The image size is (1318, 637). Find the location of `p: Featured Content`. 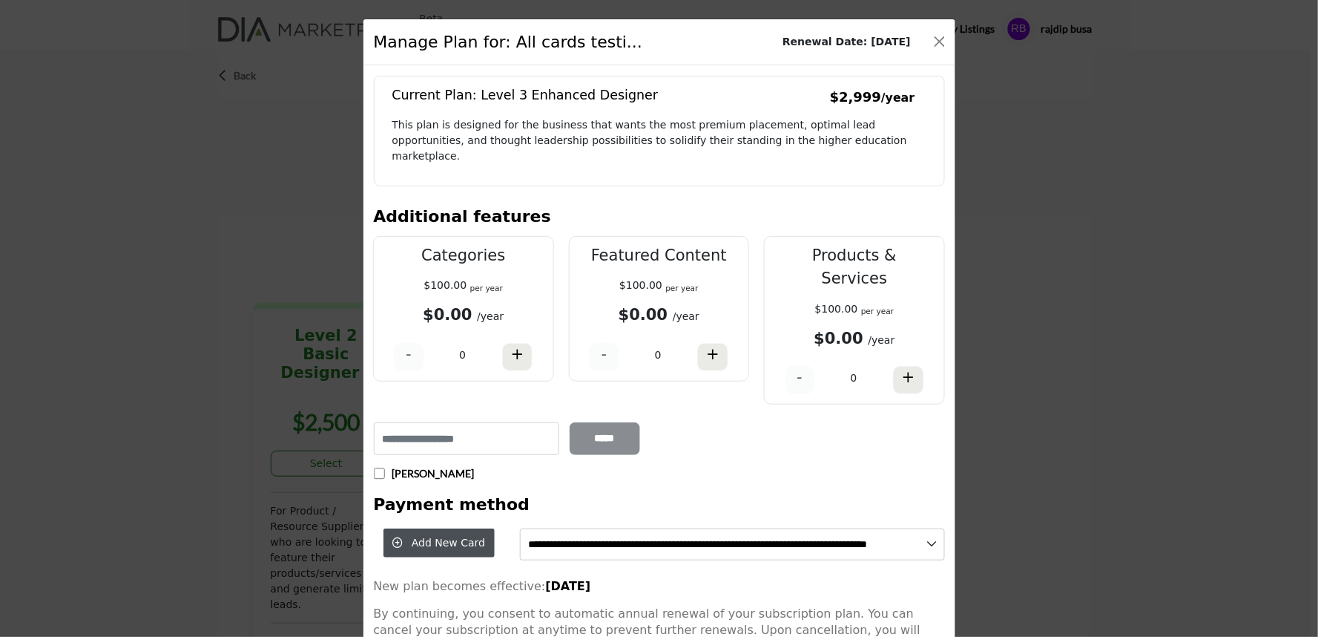

p: Featured Content is located at coordinates (660, 256).